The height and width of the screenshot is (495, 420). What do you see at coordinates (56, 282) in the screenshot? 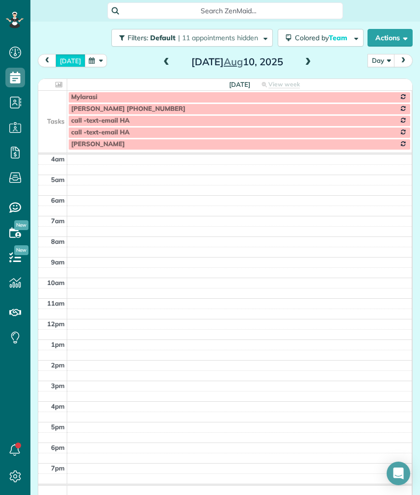
I see `span: 10am` at bounding box center [56, 282].